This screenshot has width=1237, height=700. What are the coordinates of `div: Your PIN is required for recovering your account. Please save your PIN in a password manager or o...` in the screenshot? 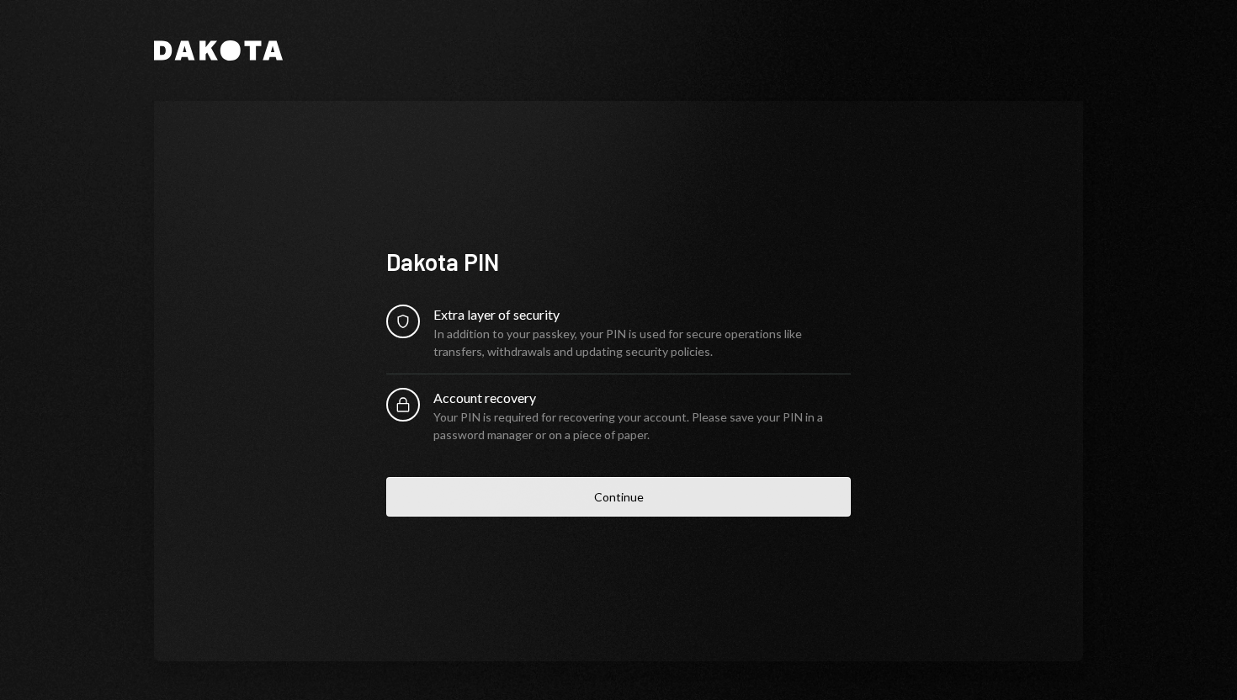 It's located at (642, 426).